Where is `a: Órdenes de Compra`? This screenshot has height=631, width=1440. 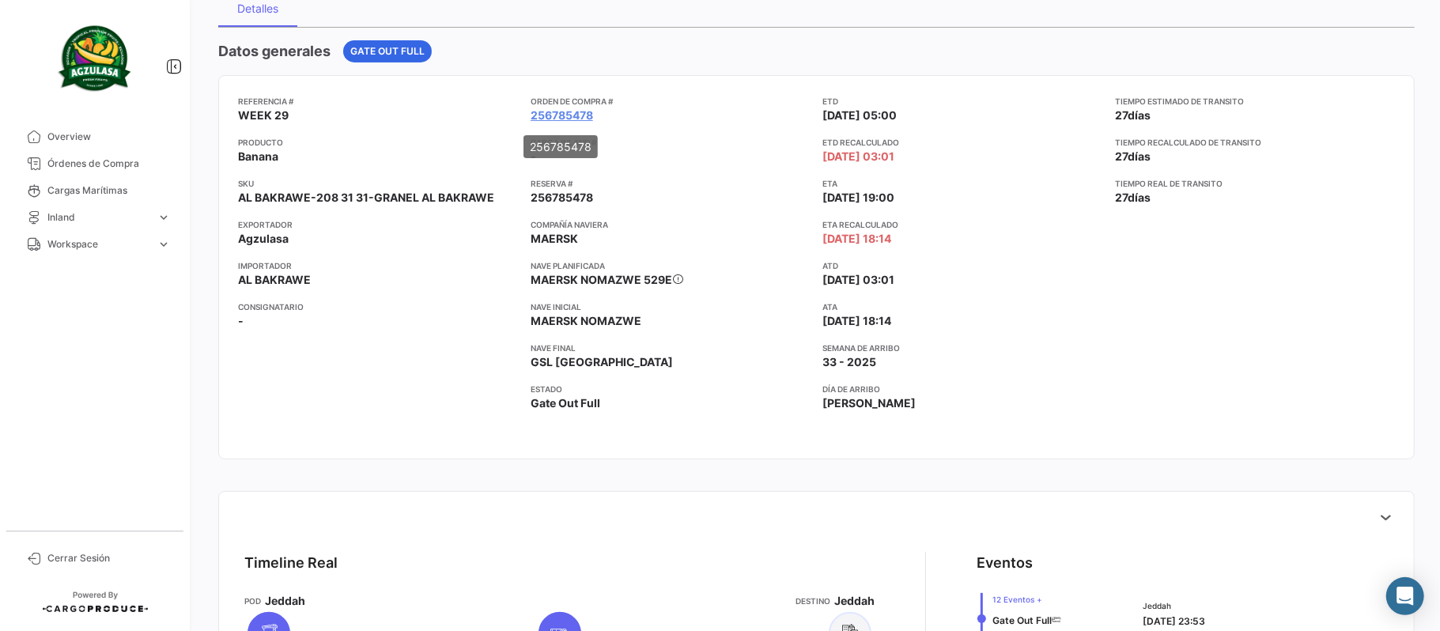 a: Órdenes de Compra is located at coordinates (95, 164).